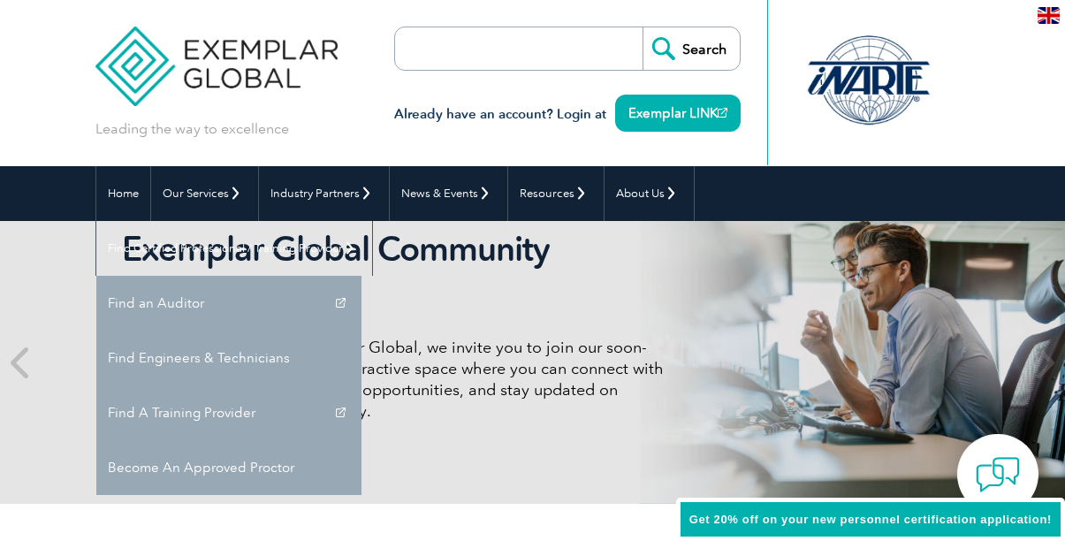 This screenshot has width=1065, height=541. I want to click on a: News & Events, so click(448, 194).